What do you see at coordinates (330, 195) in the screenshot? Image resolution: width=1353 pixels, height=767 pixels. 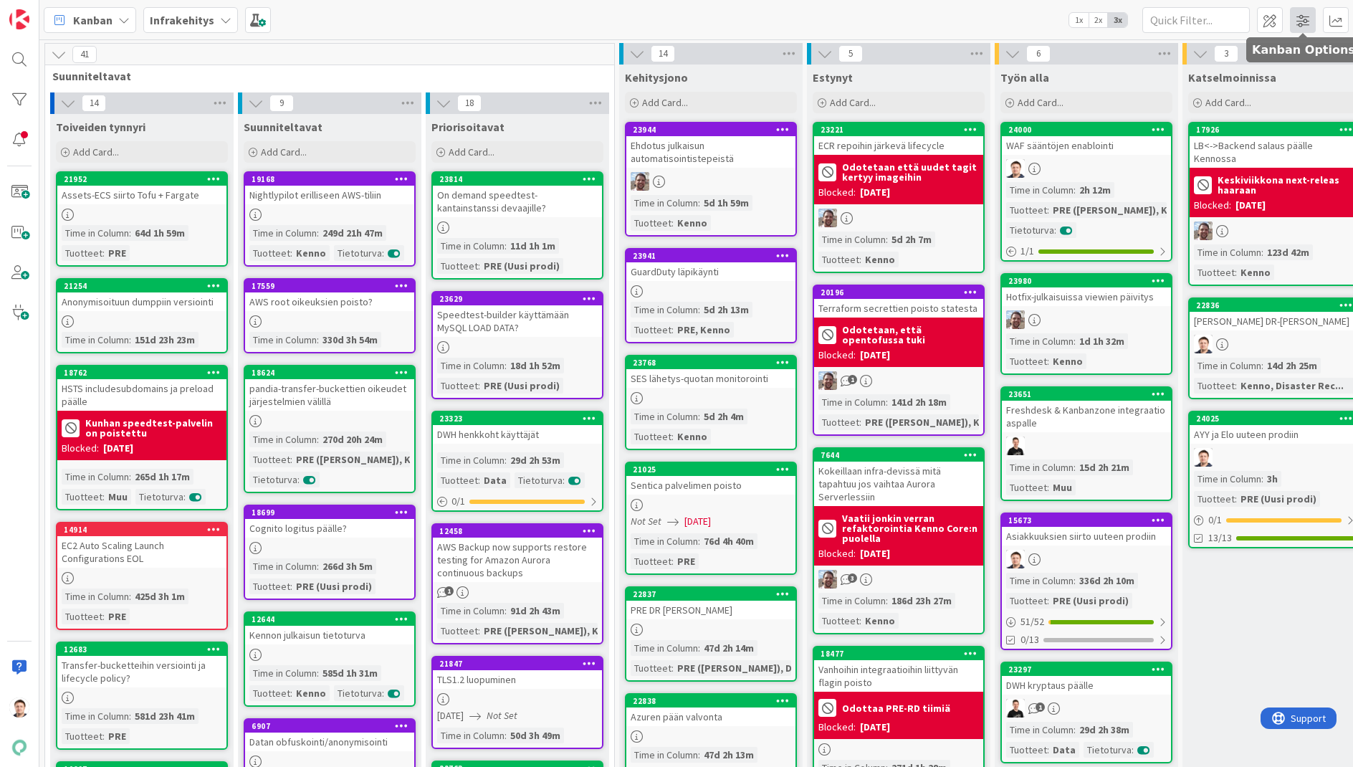 I see `div: Nightlypilot erilliseen AWS-tiliin` at bounding box center [330, 195].